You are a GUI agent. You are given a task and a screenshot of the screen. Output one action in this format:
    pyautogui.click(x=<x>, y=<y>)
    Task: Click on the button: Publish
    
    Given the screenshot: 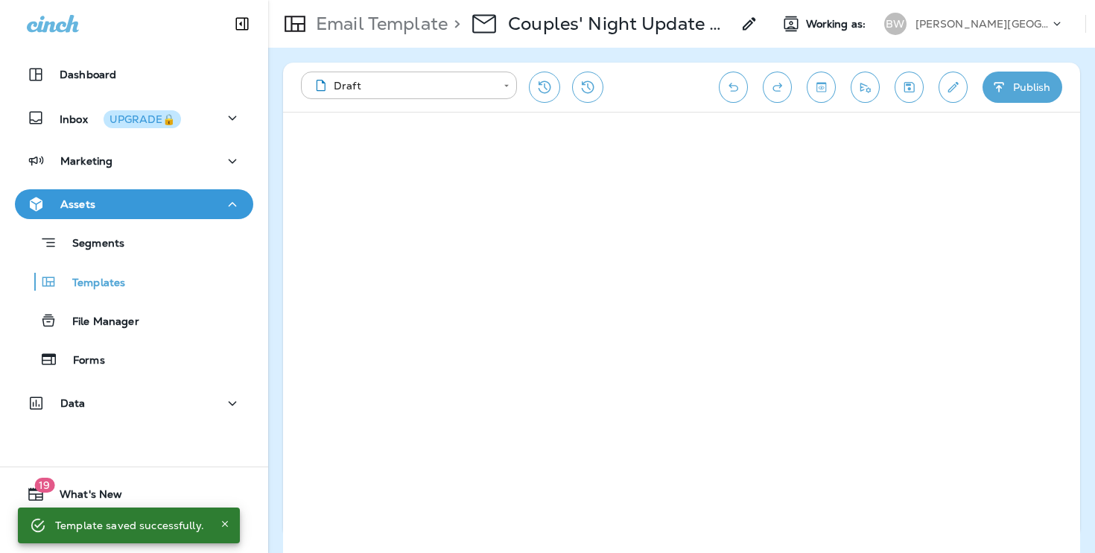 What is the action you would take?
    pyautogui.click(x=1022, y=87)
    